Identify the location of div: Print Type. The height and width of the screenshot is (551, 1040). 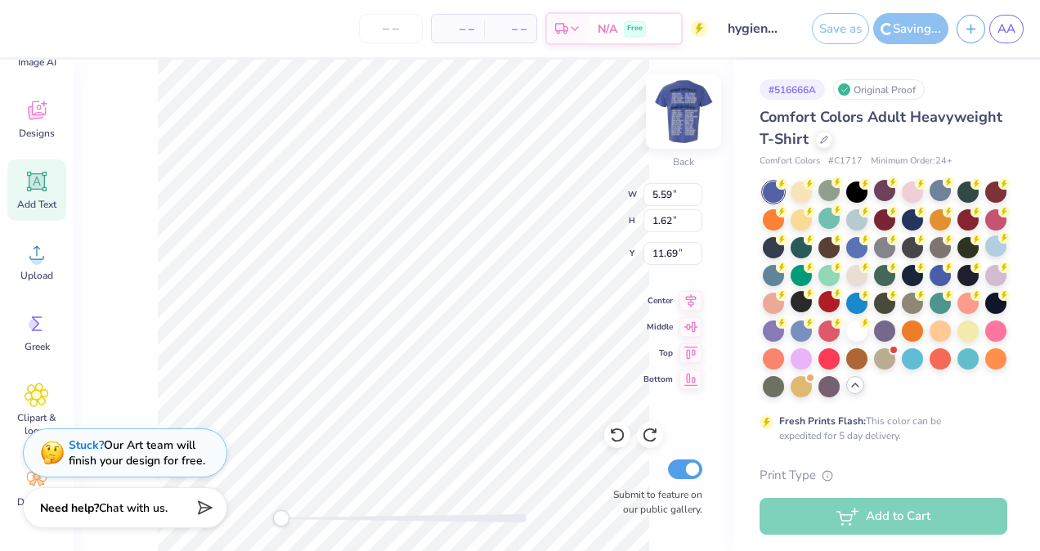
(883, 475).